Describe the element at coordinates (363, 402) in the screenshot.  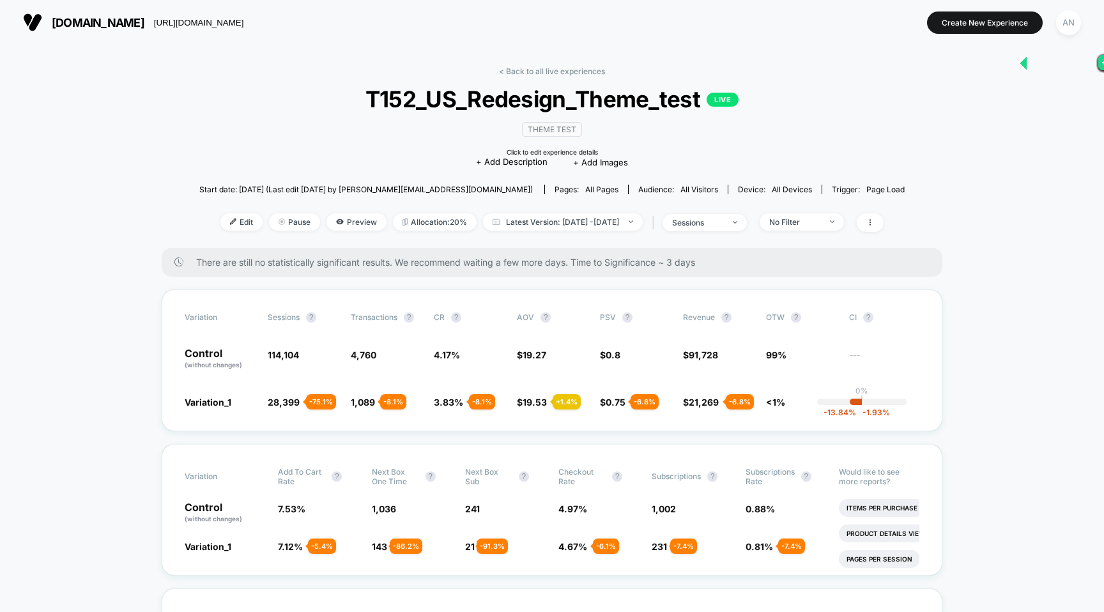
I see `span: 1,089` at that location.